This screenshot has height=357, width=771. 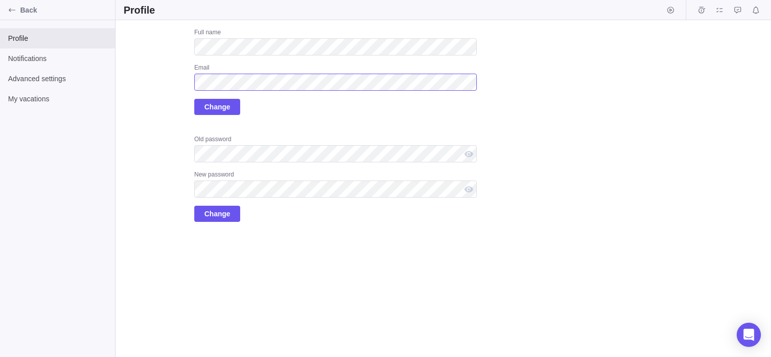 I want to click on span: Profile, so click(x=58, y=38).